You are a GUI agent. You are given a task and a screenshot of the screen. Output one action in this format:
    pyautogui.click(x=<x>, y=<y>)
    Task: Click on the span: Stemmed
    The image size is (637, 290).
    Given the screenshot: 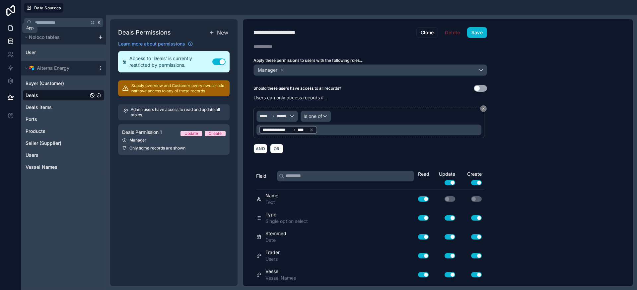 What is the action you would take?
    pyautogui.click(x=276, y=233)
    